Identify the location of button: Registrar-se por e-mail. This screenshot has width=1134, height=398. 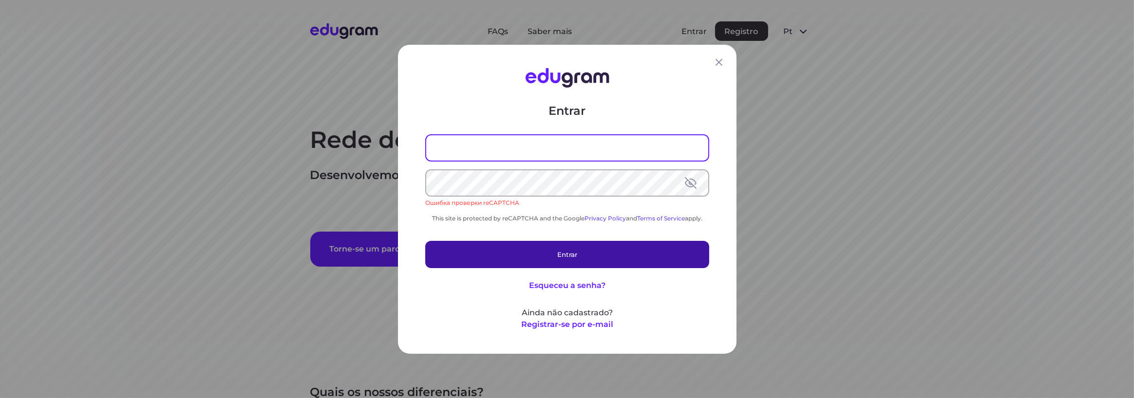
(567, 324).